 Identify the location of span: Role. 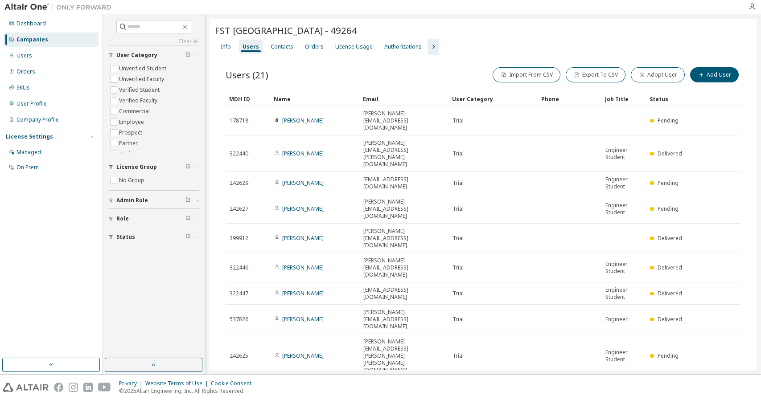
(123, 219).